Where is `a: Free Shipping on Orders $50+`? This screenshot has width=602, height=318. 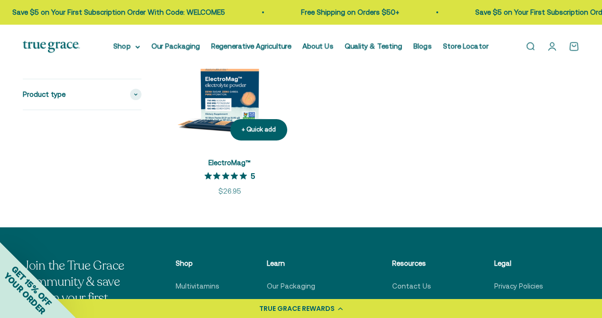 a: Free Shipping on Orders $50+ is located at coordinates (349, 12).